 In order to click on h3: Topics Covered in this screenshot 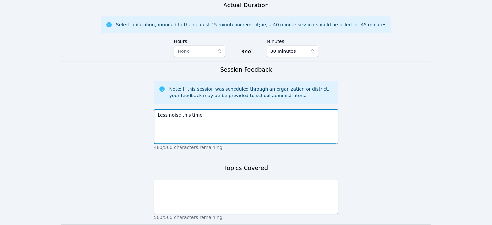, I will do `click(246, 168)`.